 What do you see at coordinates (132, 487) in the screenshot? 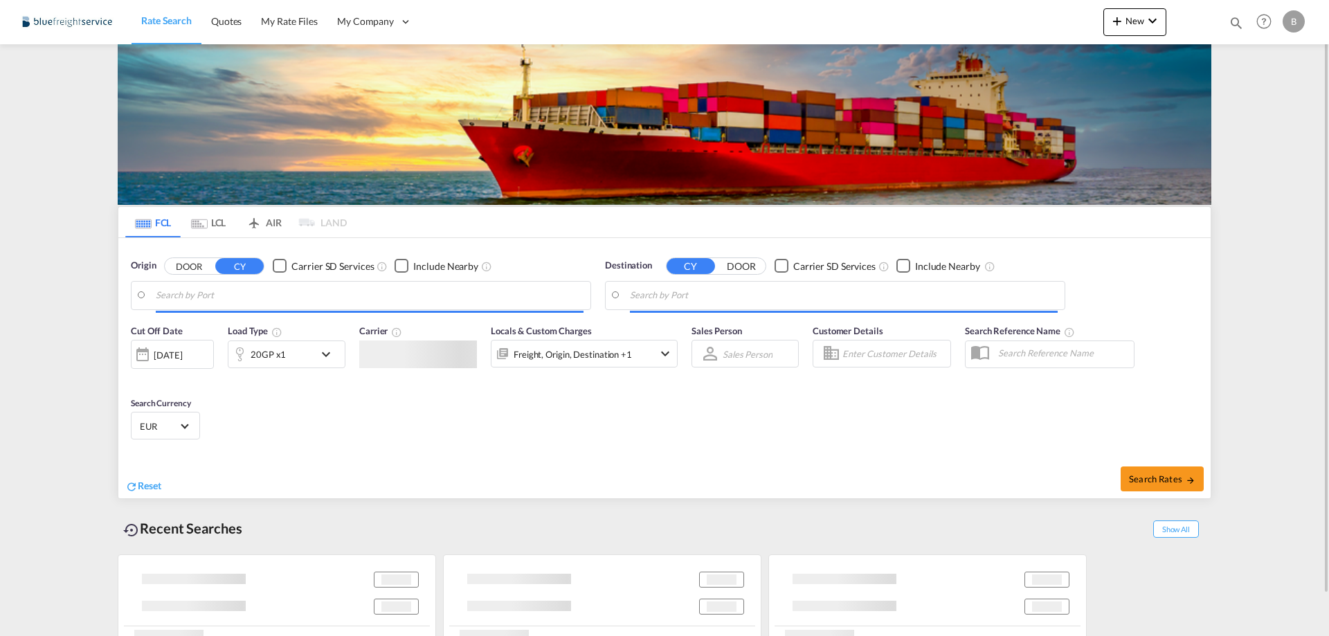
I see `md-icon: icon-refresh` at bounding box center [132, 487].